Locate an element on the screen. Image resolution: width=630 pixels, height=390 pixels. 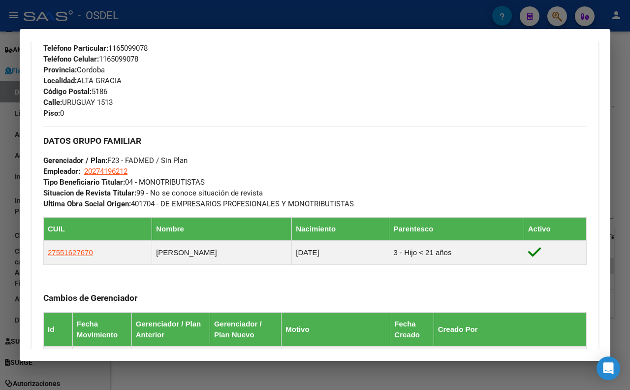
span: Cordoba is located at coordinates (74, 70).